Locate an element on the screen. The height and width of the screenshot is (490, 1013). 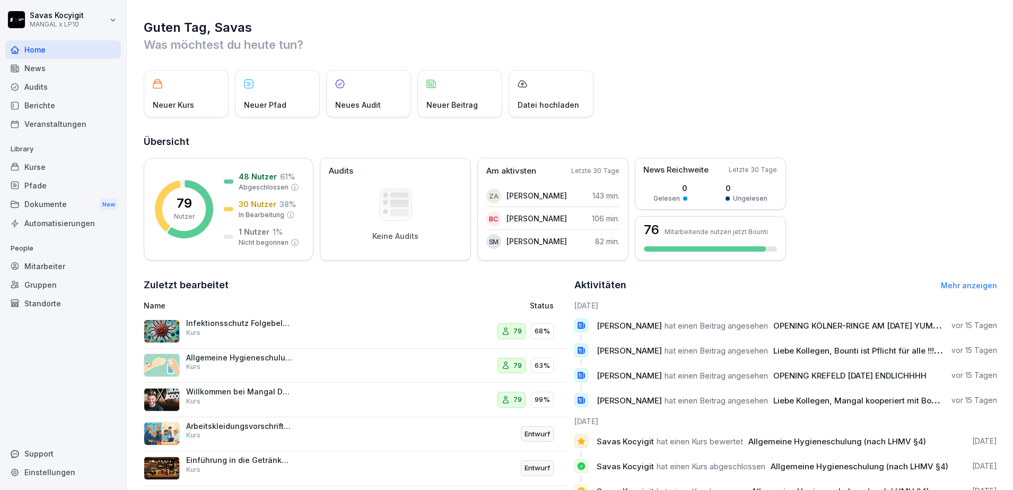
div: SM is located at coordinates (494, 241).